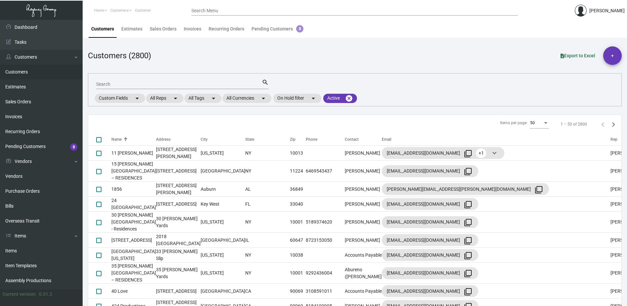  I want to click on td: Key West, so click(223, 204).